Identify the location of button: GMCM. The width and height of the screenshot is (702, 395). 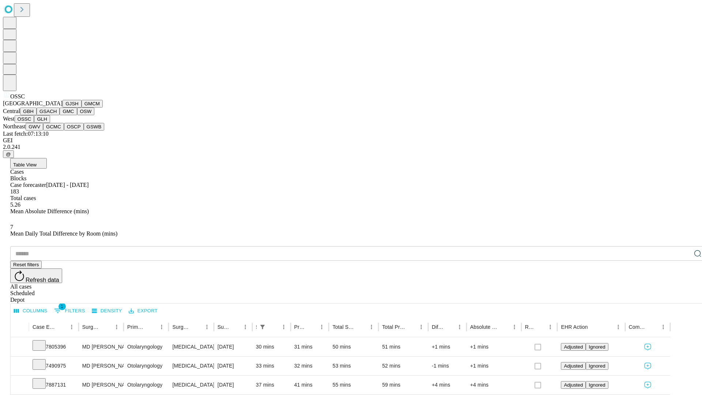
(92, 103).